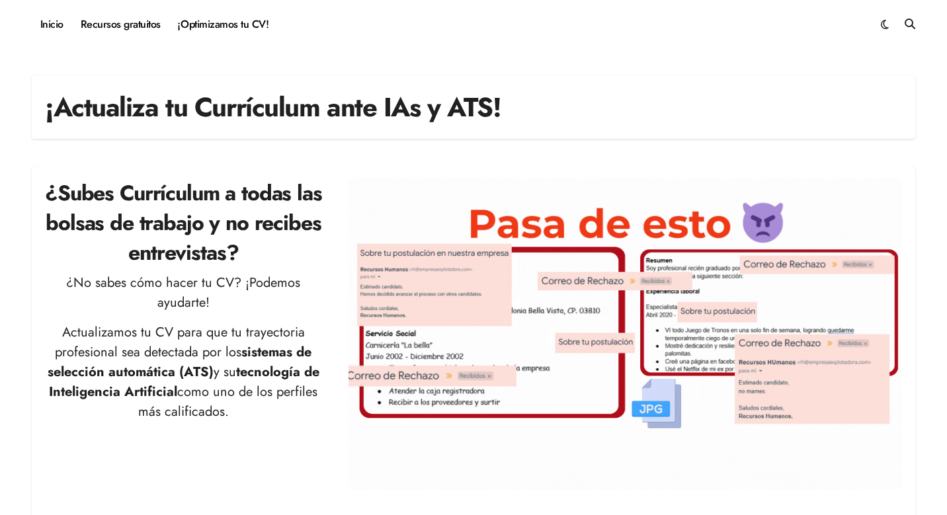 This screenshot has height=515, width=947. What do you see at coordinates (183, 293) in the screenshot?
I see `p: ¿No sabes cómo hacer tu CV? ¡Podemos ayudarte!` at bounding box center [183, 293].